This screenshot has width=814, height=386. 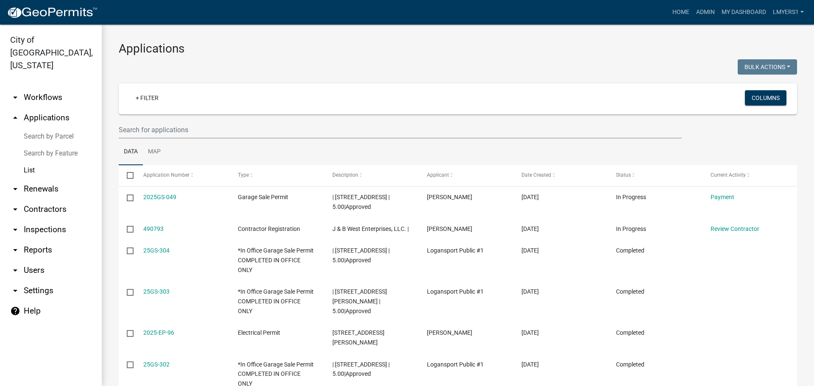 I want to click on datatable-header-cell: Select, so click(x=127, y=175).